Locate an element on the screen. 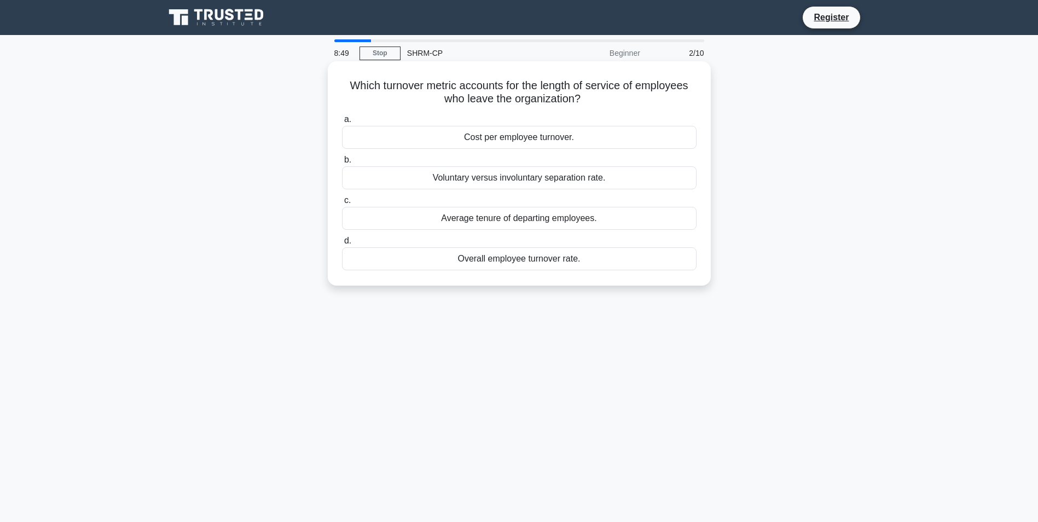 The image size is (1038, 522). div: Voluntary versus involuntary separation rate. is located at coordinates (519, 178).